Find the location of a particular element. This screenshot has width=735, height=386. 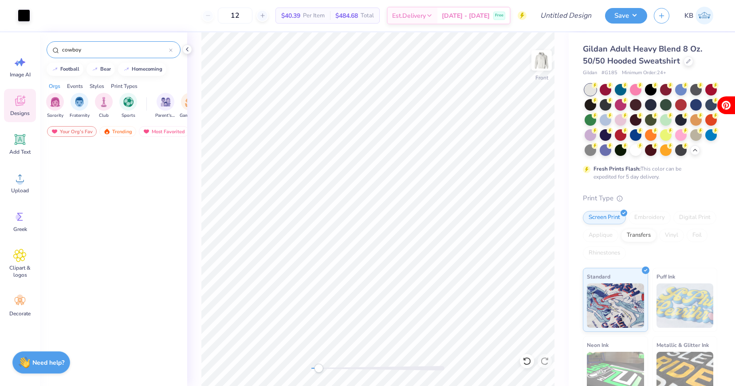

img: Club Image is located at coordinates (104, 102).